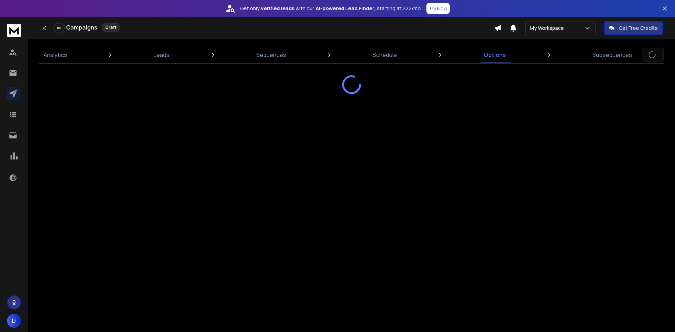 The width and height of the screenshot is (675, 332). Describe the element at coordinates (495, 55) in the screenshot. I see `a: Options` at that location.